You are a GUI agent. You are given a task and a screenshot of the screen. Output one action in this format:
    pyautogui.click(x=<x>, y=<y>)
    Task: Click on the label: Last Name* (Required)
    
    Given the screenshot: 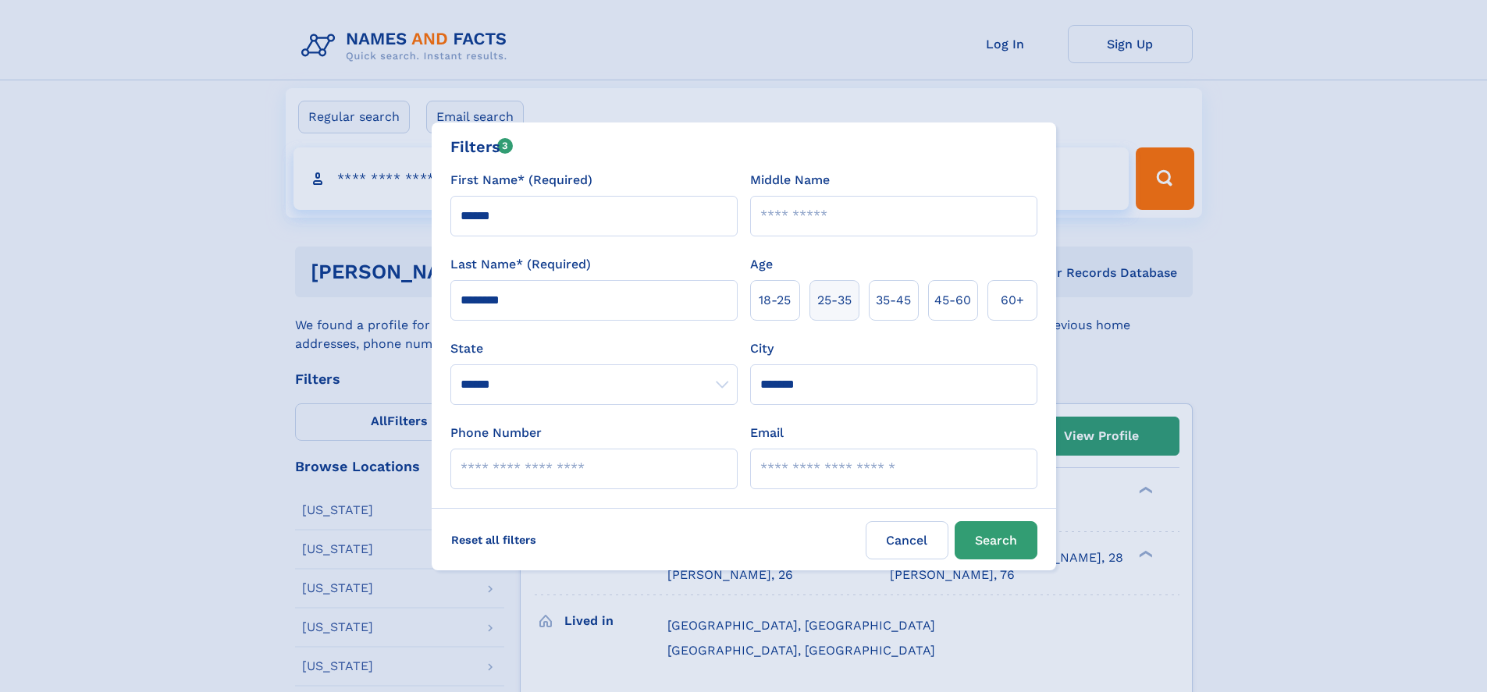 What is the action you would take?
    pyautogui.click(x=521, y=265)
    